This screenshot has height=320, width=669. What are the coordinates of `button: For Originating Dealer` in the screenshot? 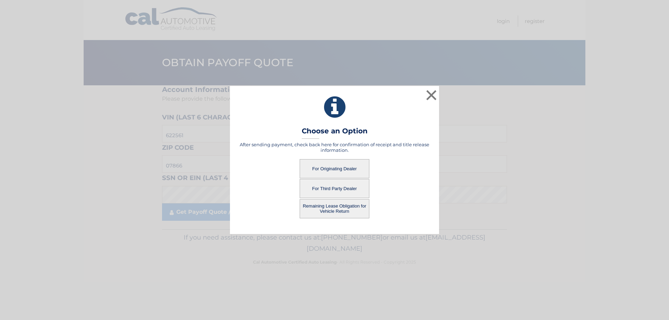 It's located at (334, 169).